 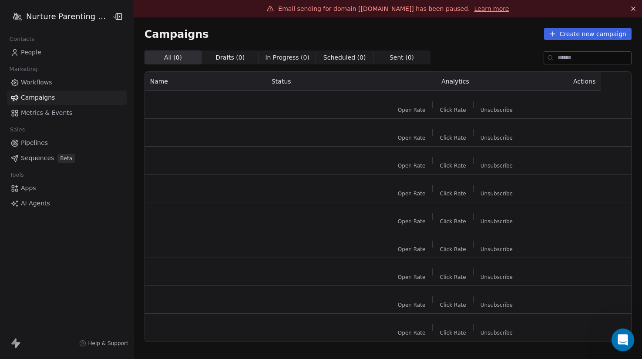 What do you see at coordinates (37, 82) in the screenshot?
I see `span: Workflows` at bounding box center [37, 82].